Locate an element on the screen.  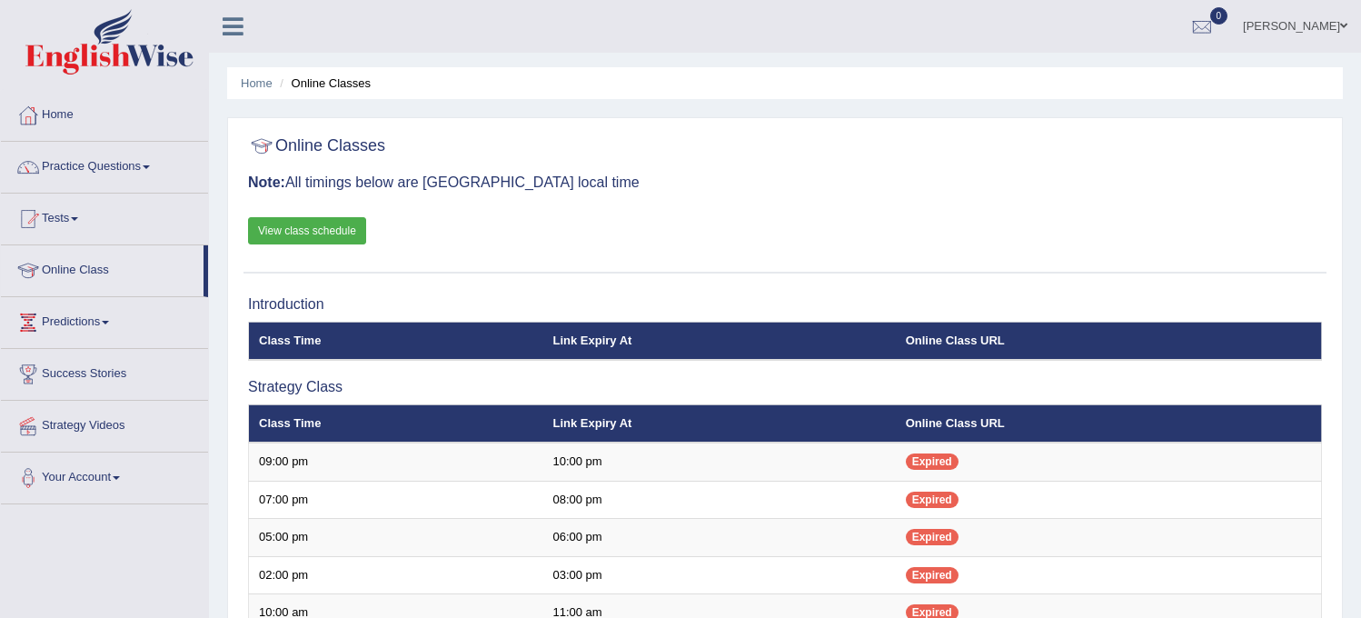
td: 07:00 pm is located at coordinates (396, 500).